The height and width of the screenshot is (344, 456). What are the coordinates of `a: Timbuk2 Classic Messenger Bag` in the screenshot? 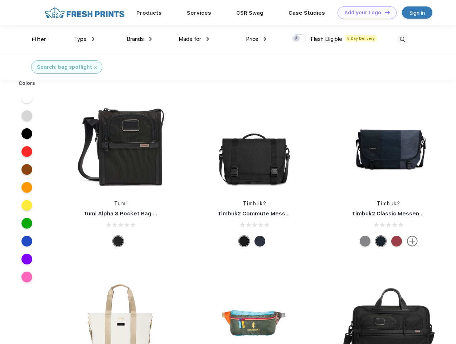 It's located at (397, 214).